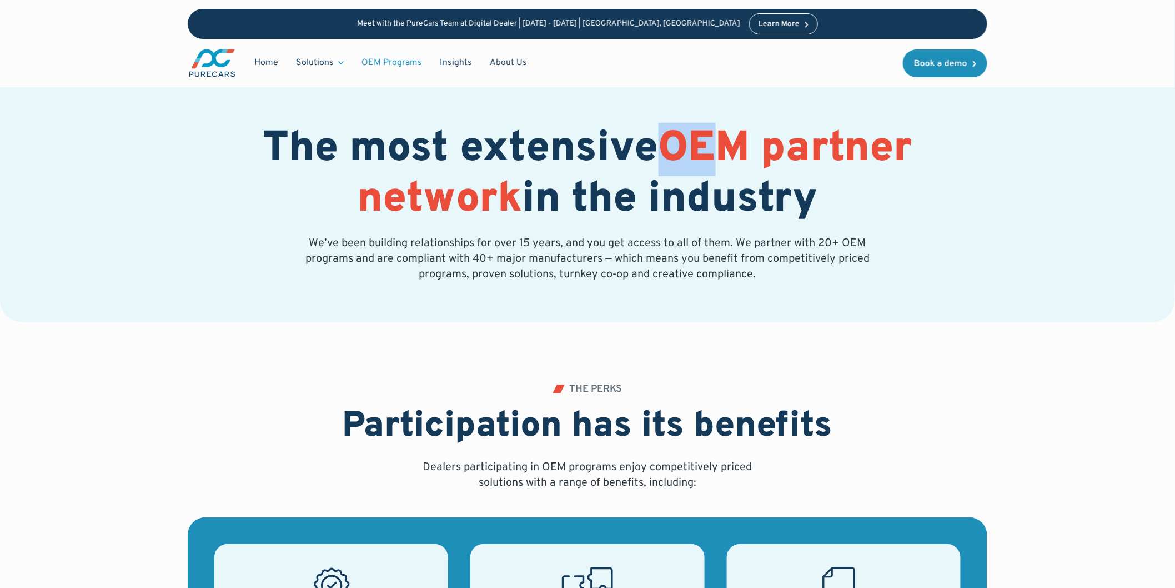  What do you see at coordinates (784, 24) in the screenshot?
I see `a: Learn More` at bounding box center [784, 24].